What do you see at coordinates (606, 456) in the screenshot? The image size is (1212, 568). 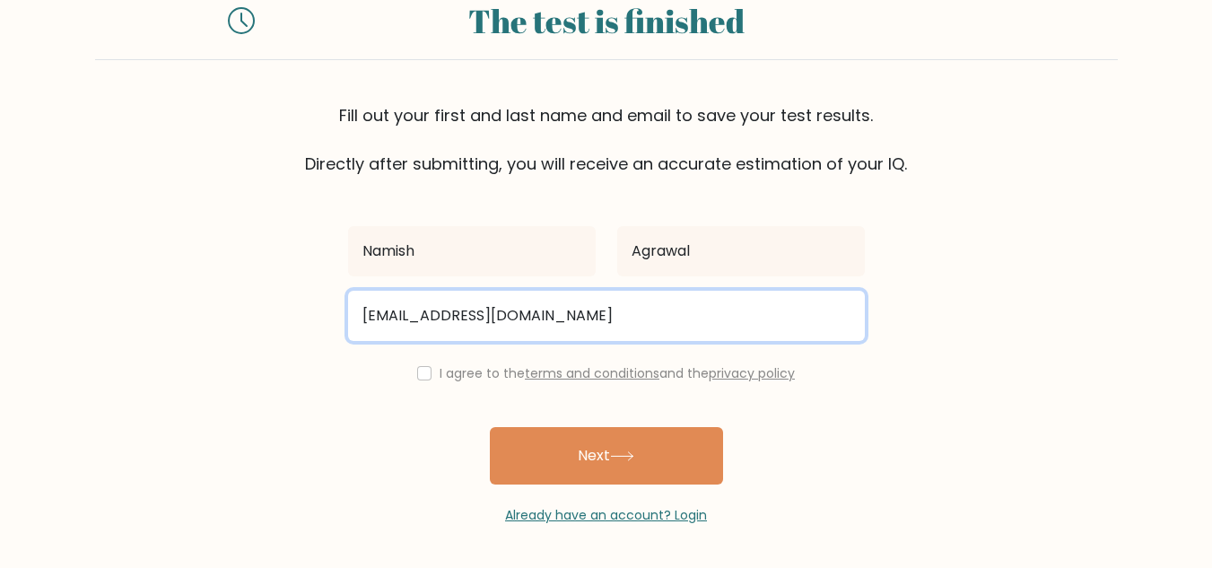 I see `button: Next` at bounding box center [606, 456].